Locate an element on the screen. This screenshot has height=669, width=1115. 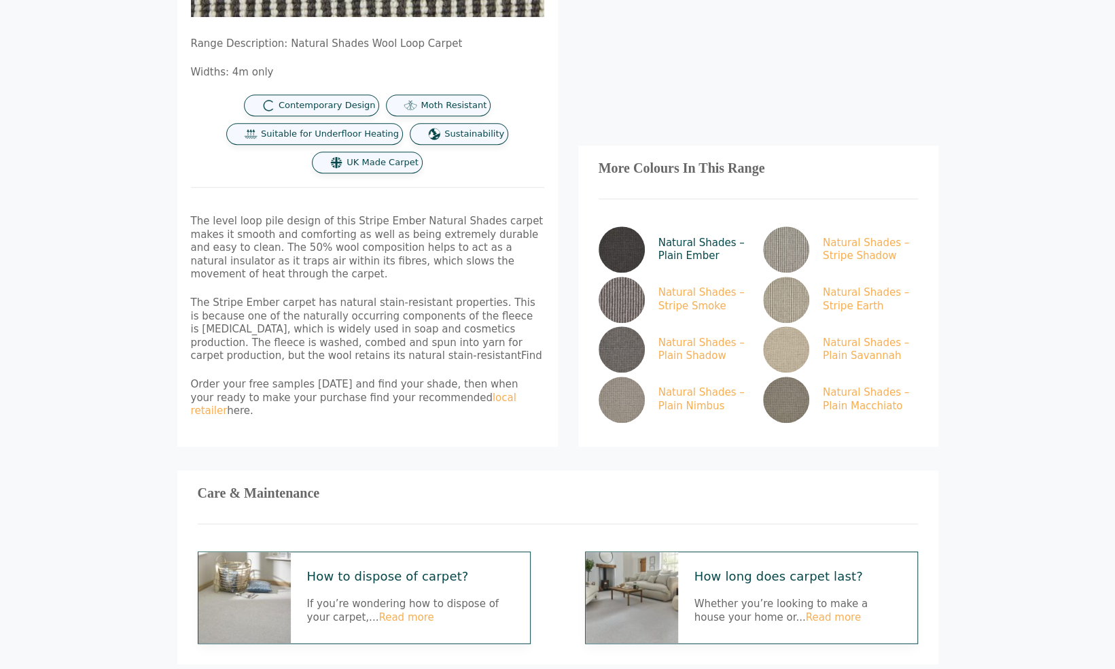
a: Natural Shades – Plain Macchiato is located at coordinates (838, 400).